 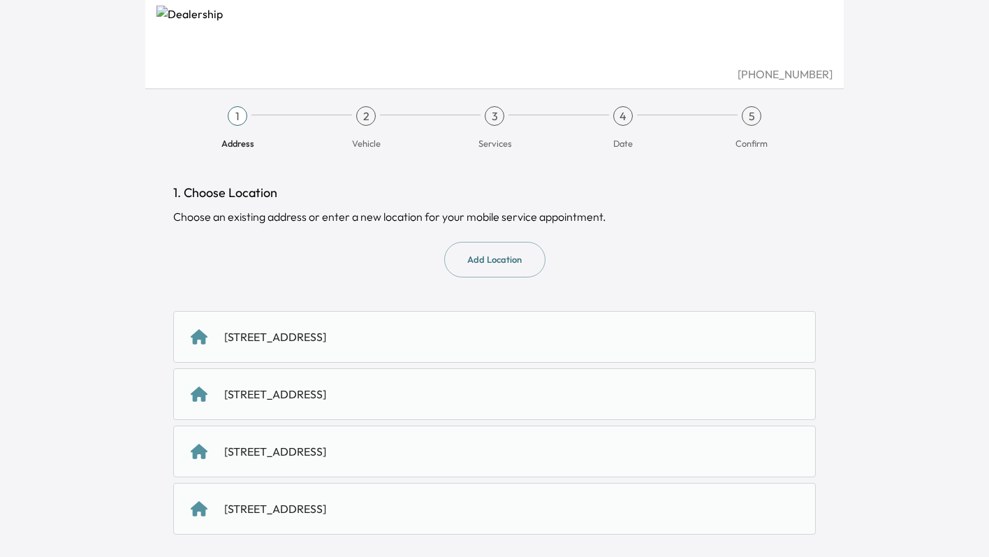 What do you see at coordinates (495, 193) in the screenshot?
I see `h1: 1. Choose Location` at bounding box center [495, 193].